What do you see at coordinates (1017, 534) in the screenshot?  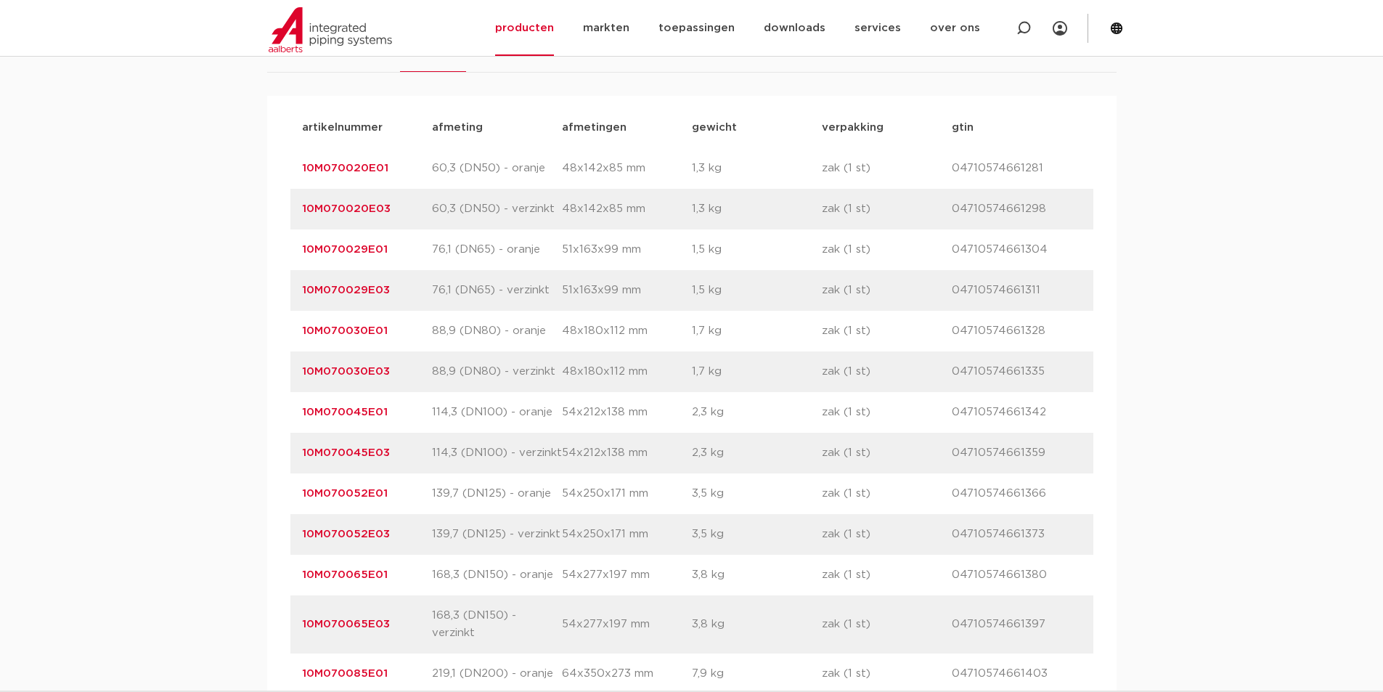 I see `p: 04710574661373` at bounding box center [1017, 534].